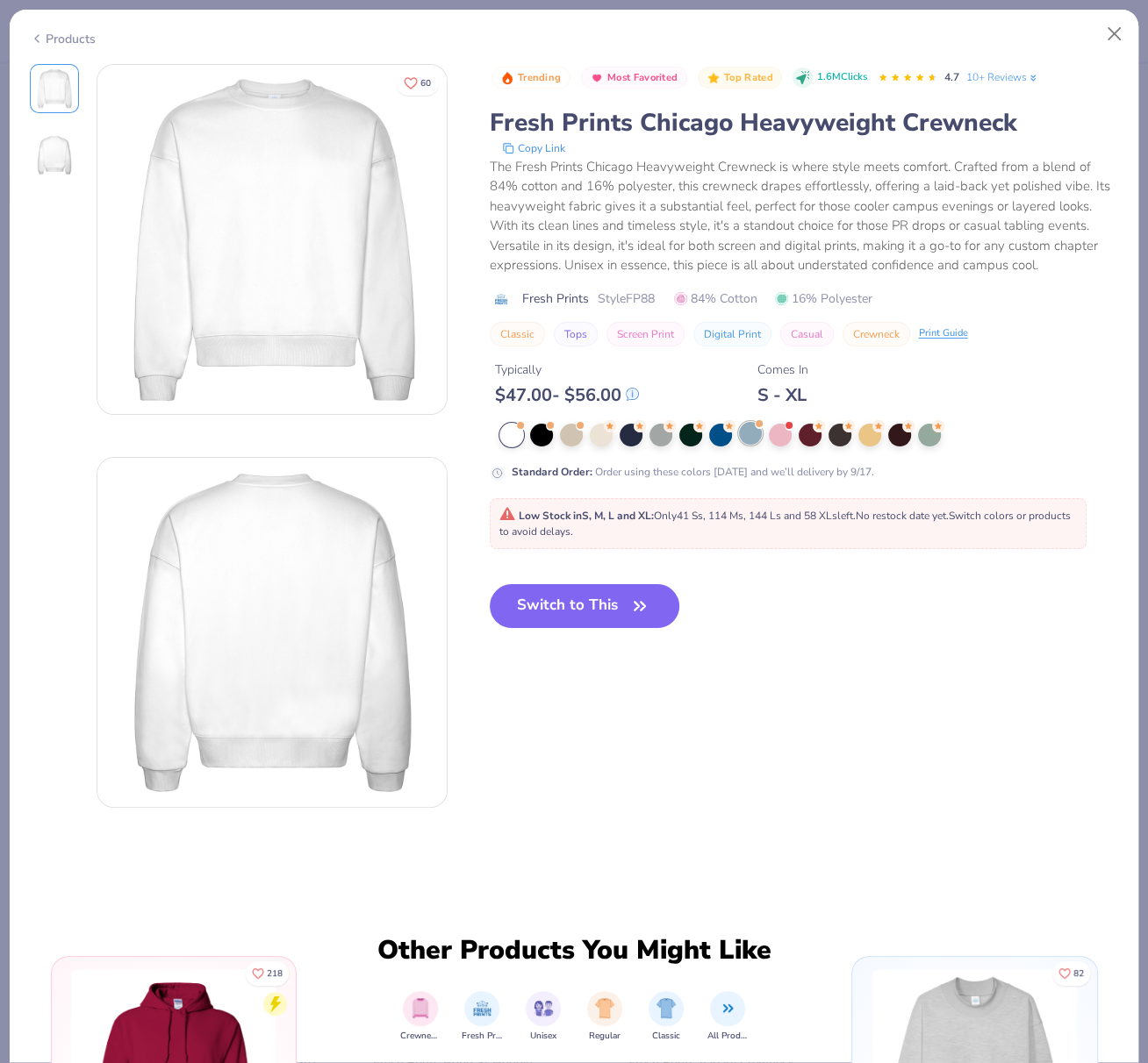 Image resolution: width=1148 pixels, height=1063 pixels. What do you see at coordinates (597, 78) in the screenshot?
I see `img: Most Favorited sort` at bounding box center [597, 78].